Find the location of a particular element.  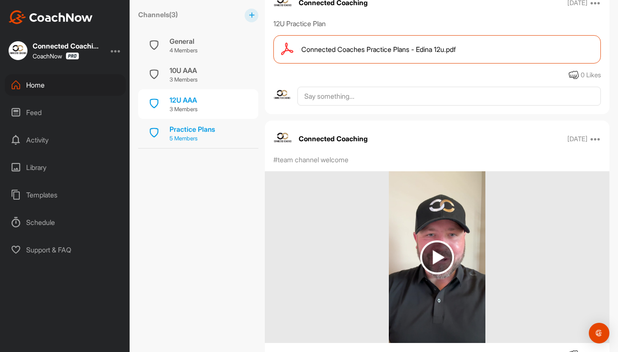

div: Templates is located at coordinates (65, 195).